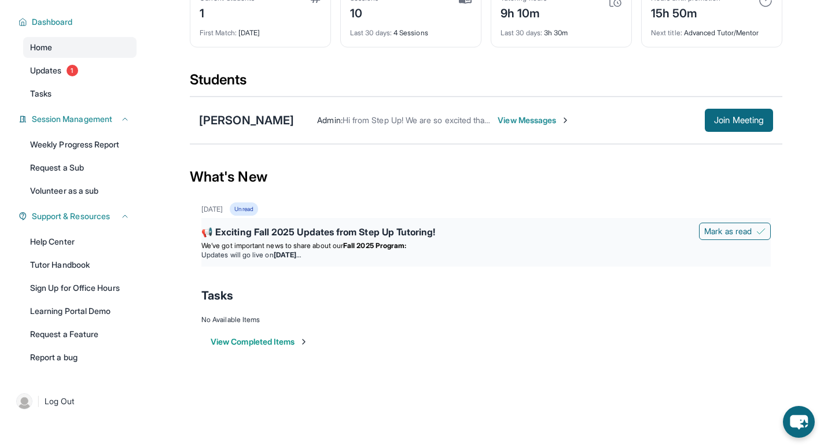 Image resolution: width=824 pixels, height=447 pixels. What do you see at coordinates (78, 22) in the screenshot?
I see `button: Dashboard` at bounding box center [78, 22].